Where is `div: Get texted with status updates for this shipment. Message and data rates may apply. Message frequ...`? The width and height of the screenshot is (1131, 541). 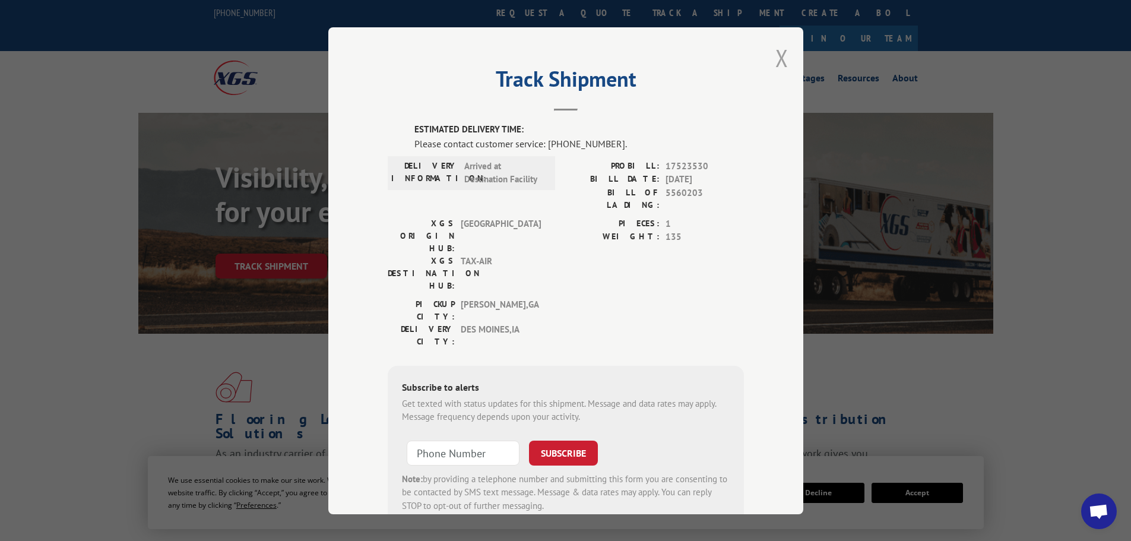 div: Get texted with status updates for this shipment. Message and data rates may apply. Message frequ... is located at coordinates (566, 410).